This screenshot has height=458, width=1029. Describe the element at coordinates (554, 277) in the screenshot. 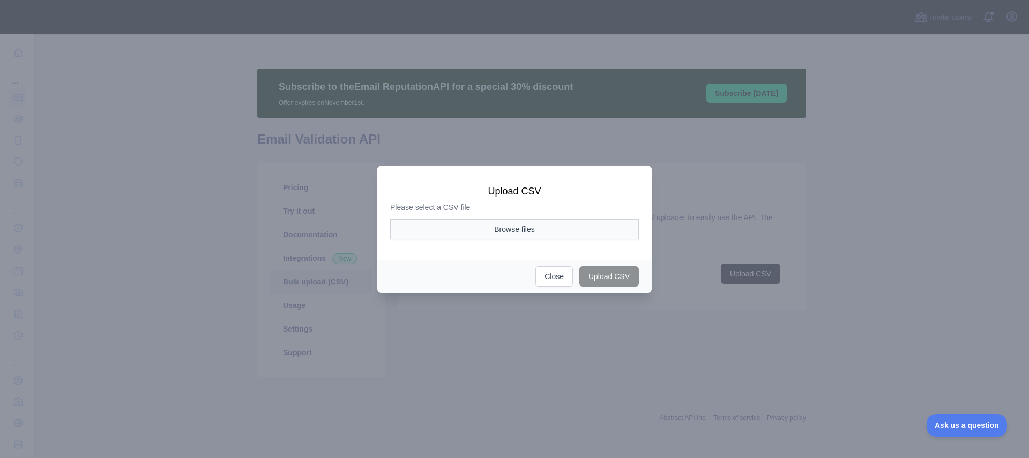

I see `button: Close` at that location.